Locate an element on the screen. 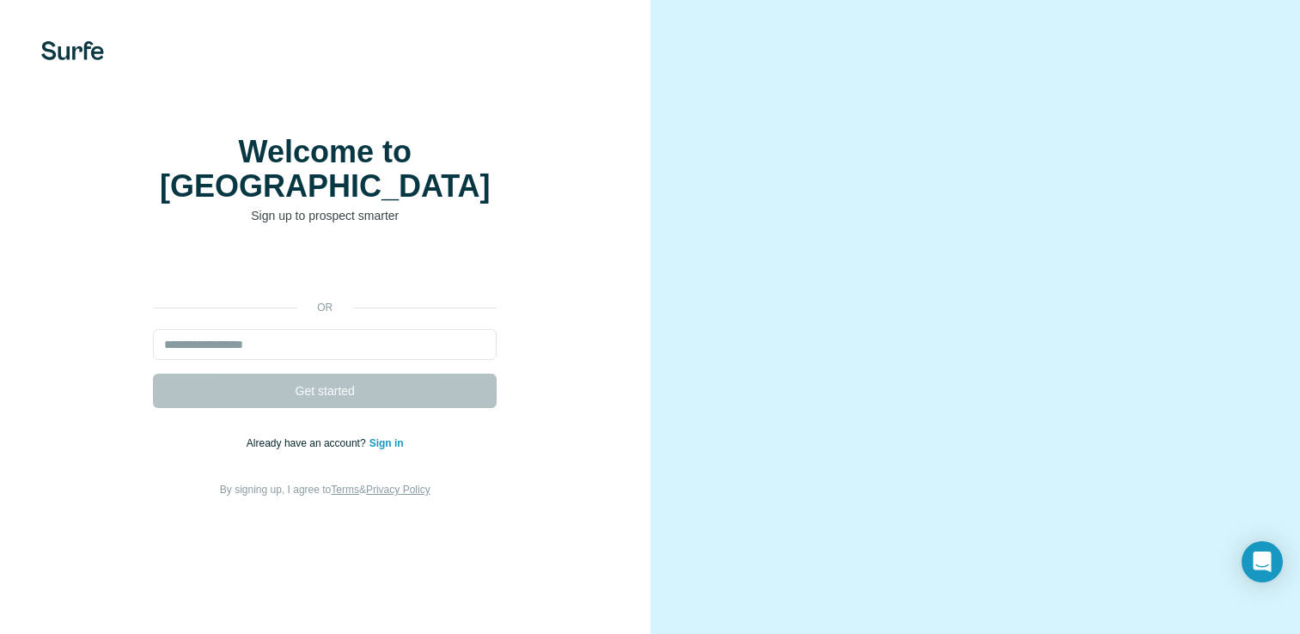  div: Open Intercom Messenger is located at coordinates (1262, 562).